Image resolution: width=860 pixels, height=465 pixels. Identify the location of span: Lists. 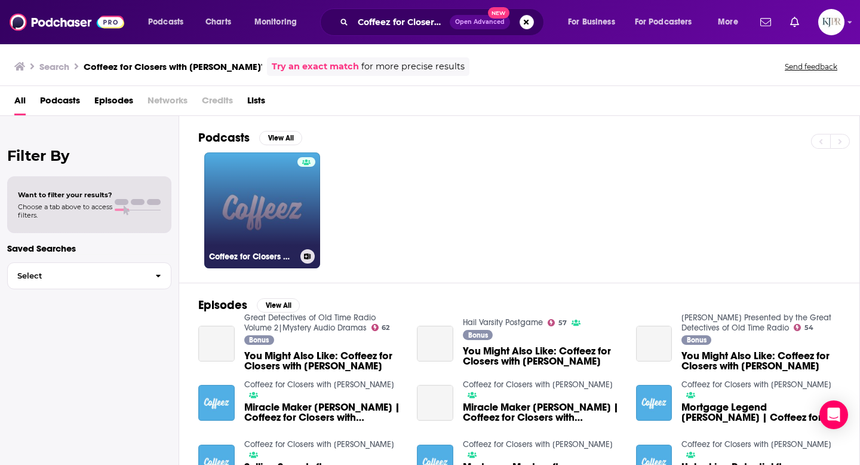
(256, 103).